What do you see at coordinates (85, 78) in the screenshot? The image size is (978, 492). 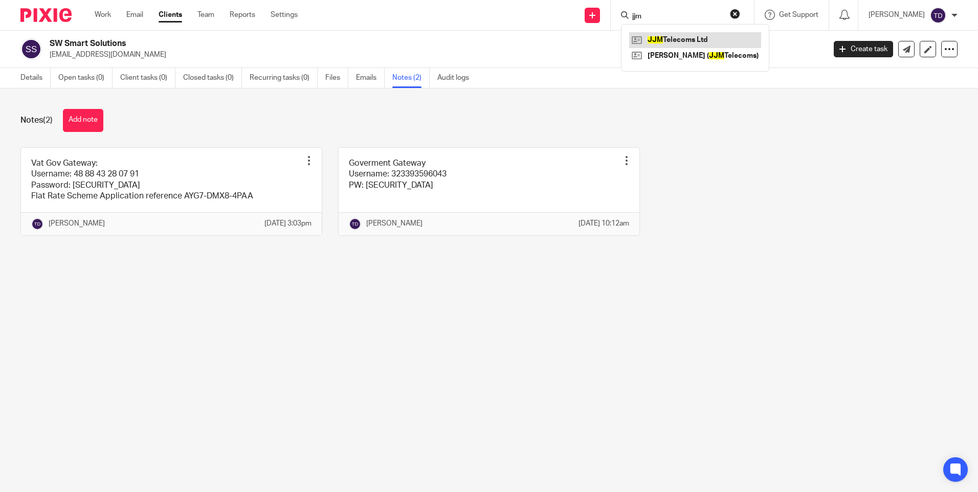 I see `a: Open tasks (0)` at bounding box center [85, 78].